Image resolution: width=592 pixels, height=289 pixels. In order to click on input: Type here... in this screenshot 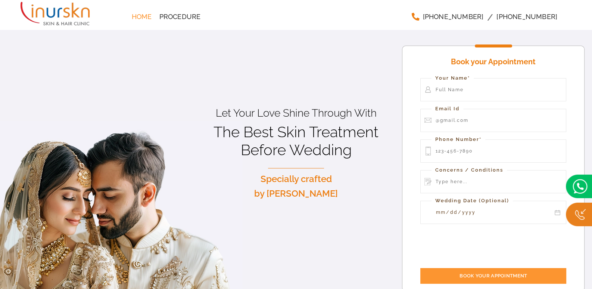, I will do `click(494, 181)`.